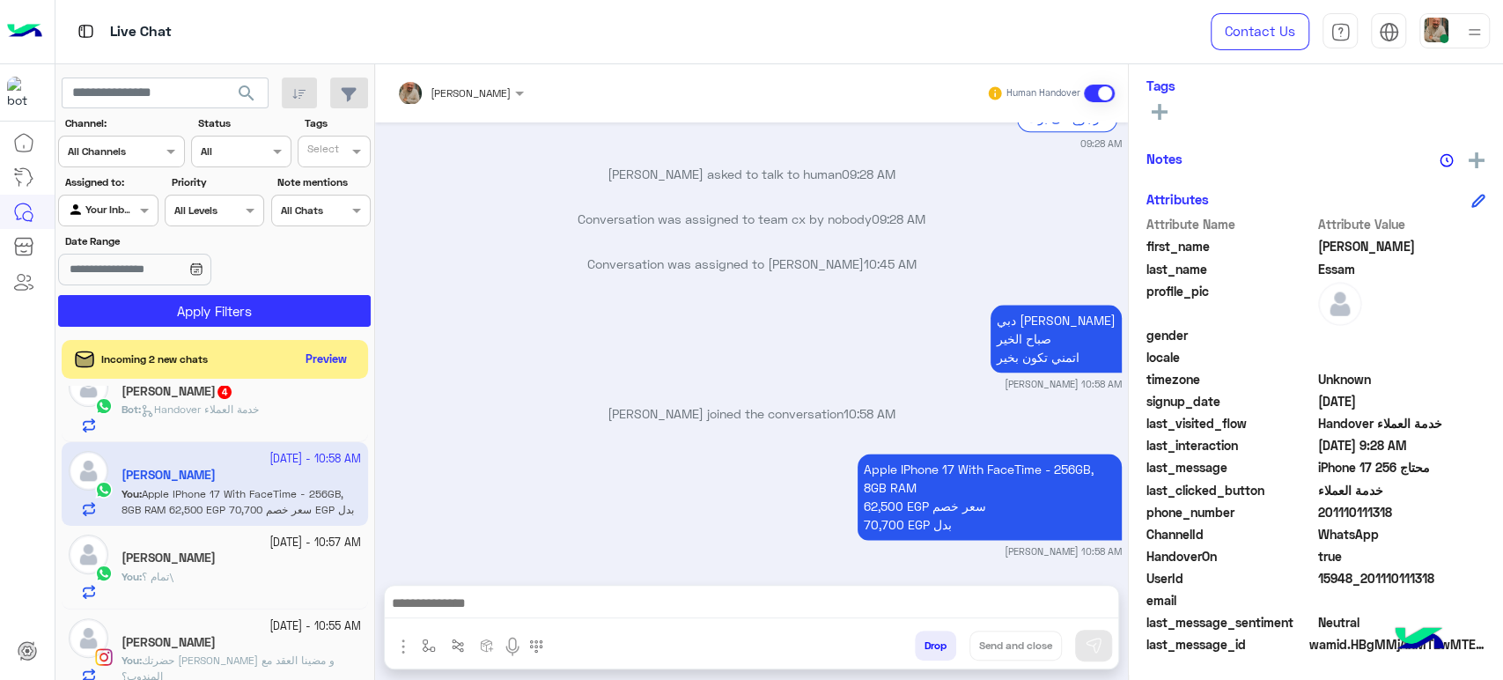 The width and height of the screenshot is (1503, 680). I want to click on span: timezone, so click(1230, 379).